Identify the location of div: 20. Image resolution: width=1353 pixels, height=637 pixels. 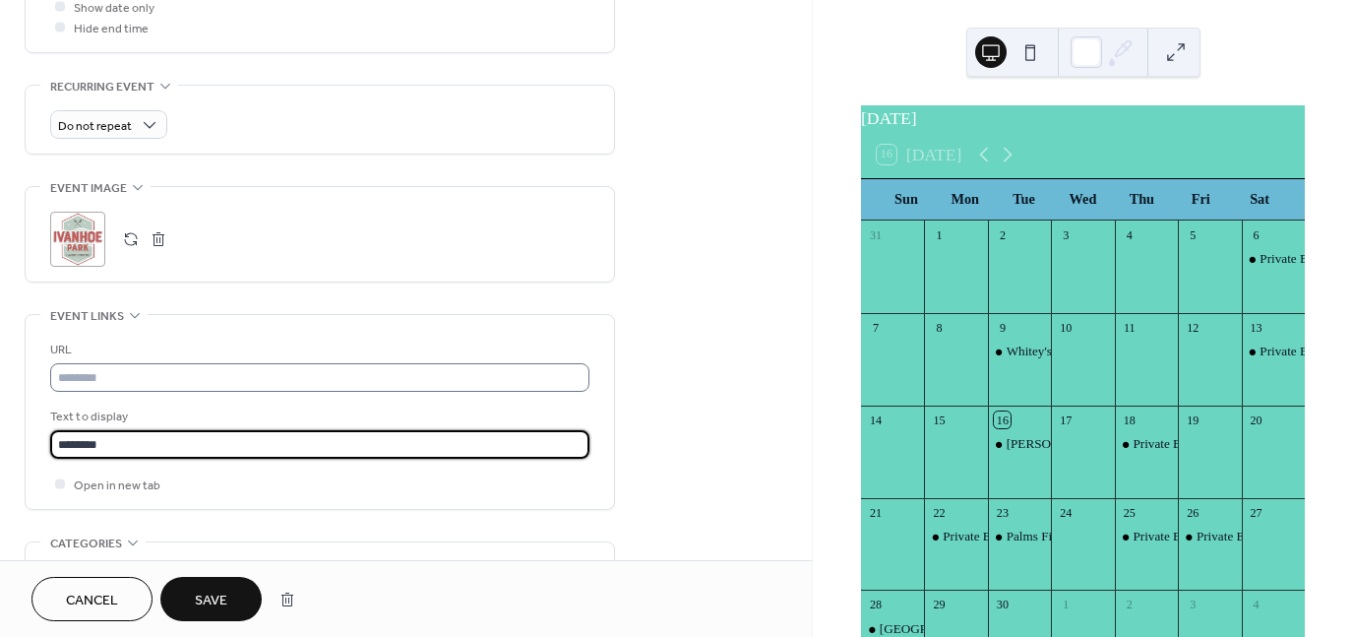
(1256, 419).